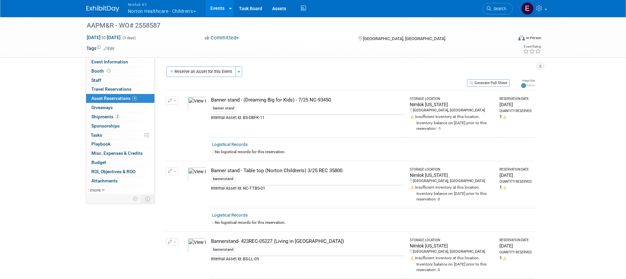  I want to click on span: Attachments, so click(104, 181).